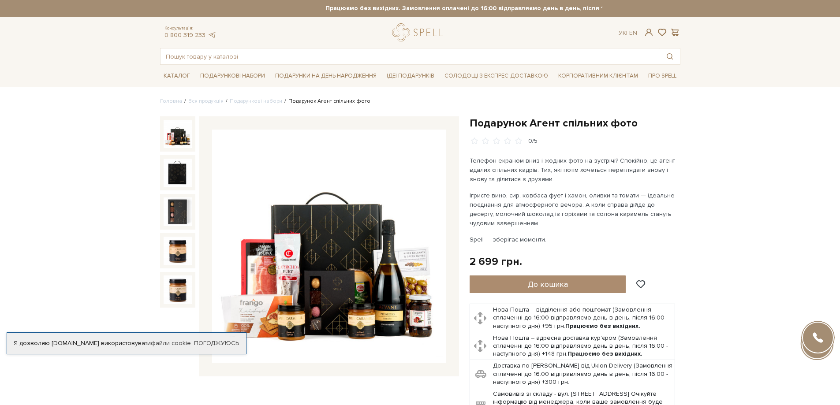 This screenshot has height=405, width=840. I want to click on td: Нова Пошта – адресна доставка кур'єром (Замовлення сплаченні до 16:00 відправляємо день в день, п..., so click(583, 346).